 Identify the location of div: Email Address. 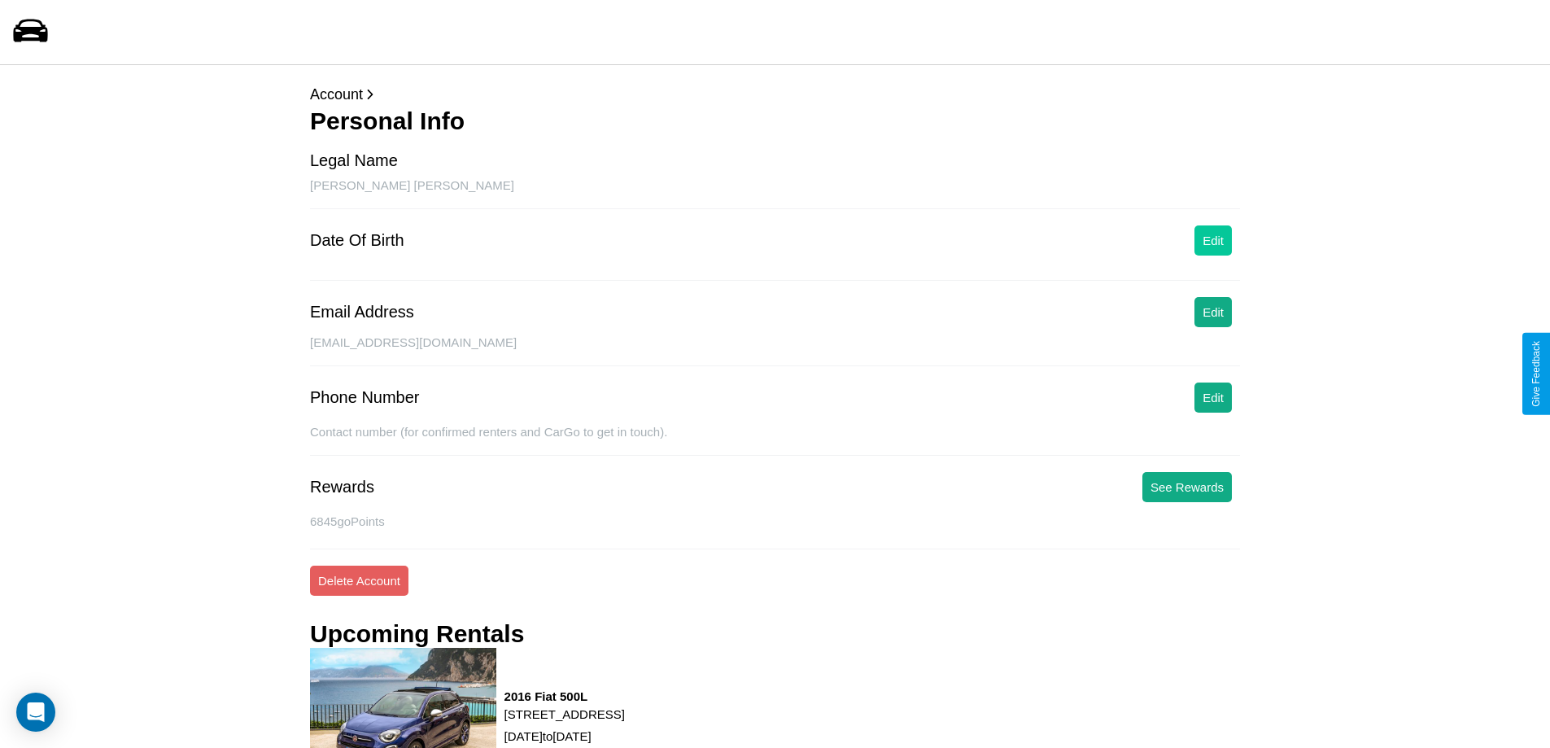
(362, 312).